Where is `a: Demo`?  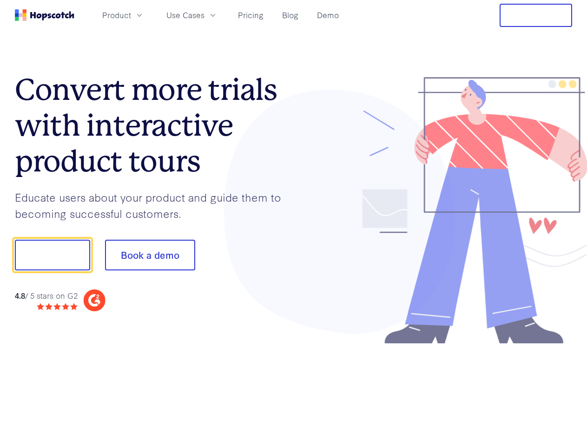 a: Demo is located at coordinates (328, 15).